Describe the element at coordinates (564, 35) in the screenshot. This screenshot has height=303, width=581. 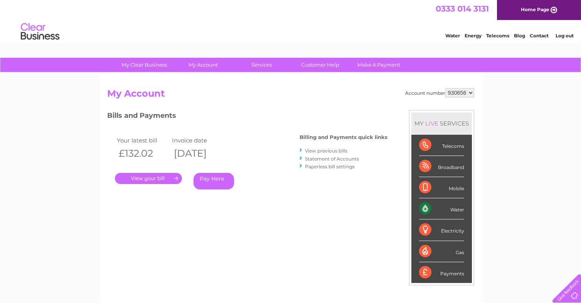
I see `a: Log out` at that location.